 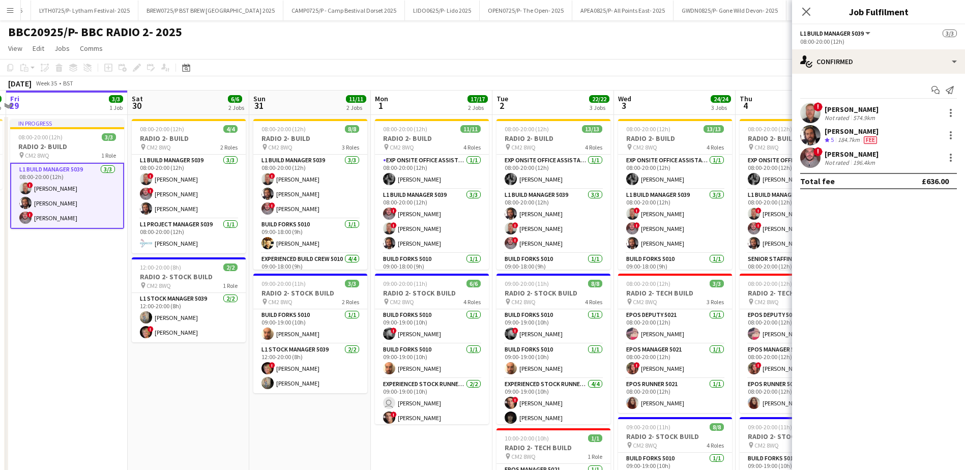 I want to click on div: 08:00-20:00 (12h), so click(x=879, y=41).